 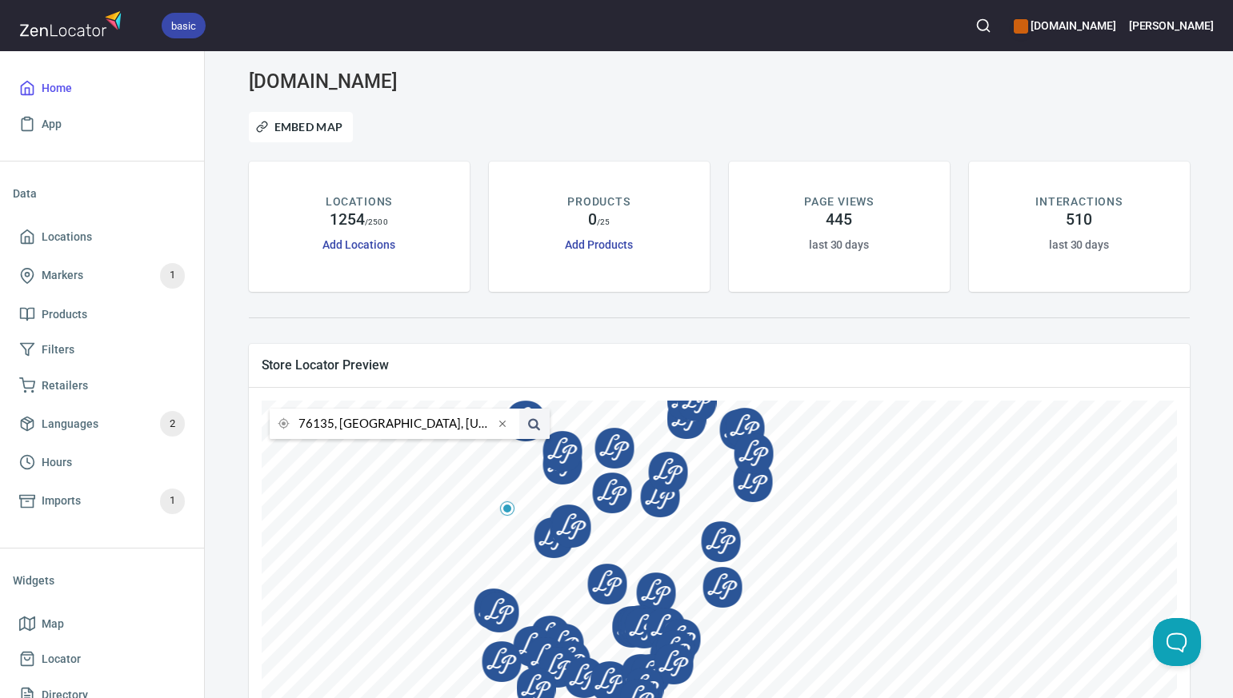 What do you see at coordinates (102, 581) in the screenshot?
I see `li: Widgets` at bounding box center [102, 581].